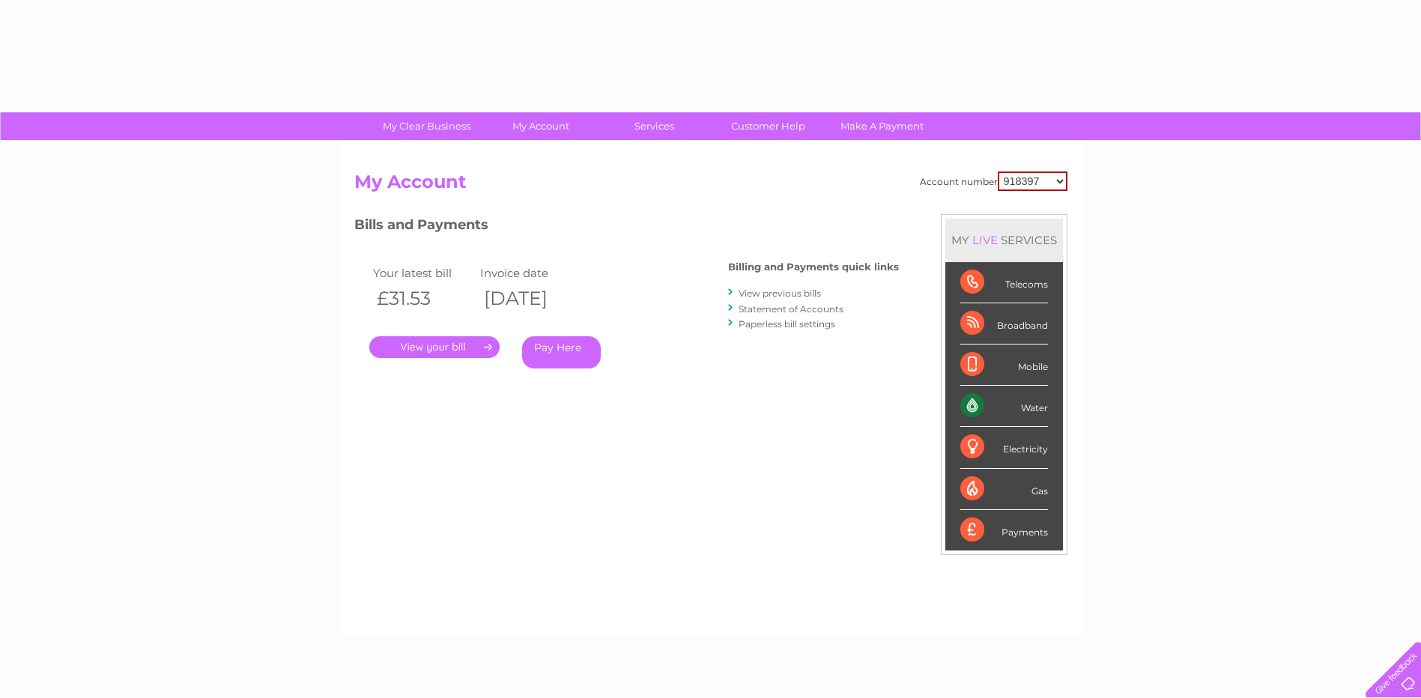 The width and height of the screenshot is (1421, 698). What do you see at coordinates (768, 126) in the screenshot?
I see `a: Customer Help` at bounding box center [768, 126].